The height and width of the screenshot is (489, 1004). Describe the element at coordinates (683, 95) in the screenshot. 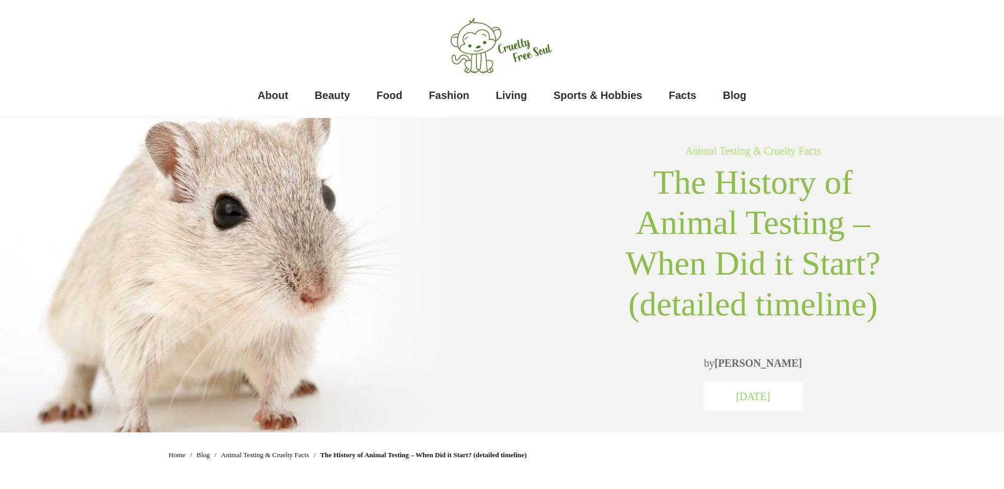

I see `span: Facts` at that location.